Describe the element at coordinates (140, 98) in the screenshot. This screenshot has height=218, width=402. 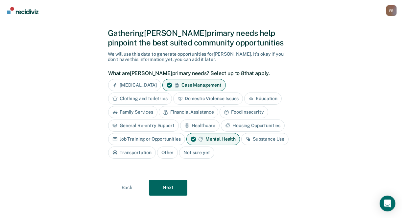
I see `div: Clothing and Toiletries` at that location.